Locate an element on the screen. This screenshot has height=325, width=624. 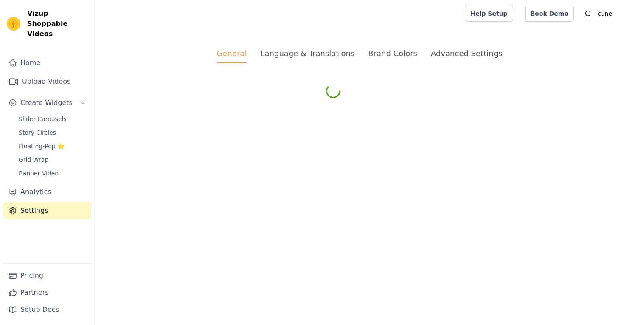
a: Banner Video is located at coordinates (52, 173).